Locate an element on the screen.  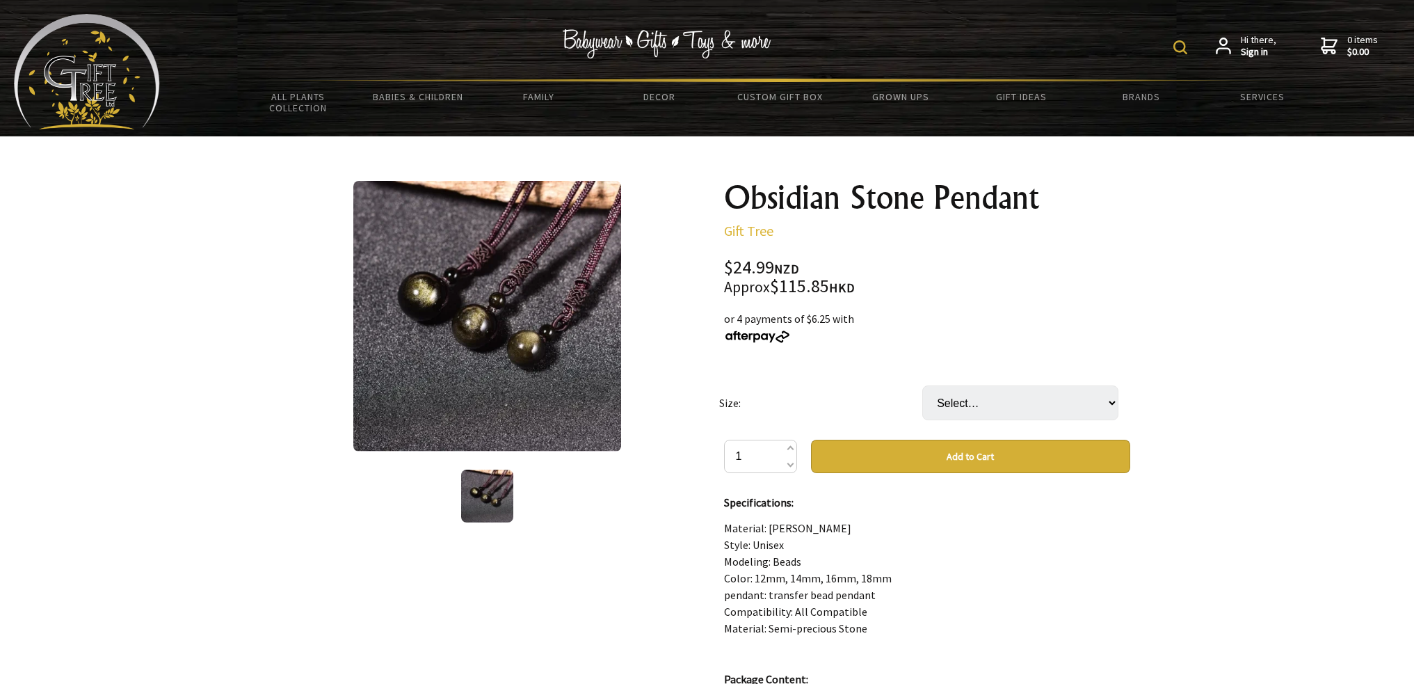
a: Services is located at coordinates (1262, 97).